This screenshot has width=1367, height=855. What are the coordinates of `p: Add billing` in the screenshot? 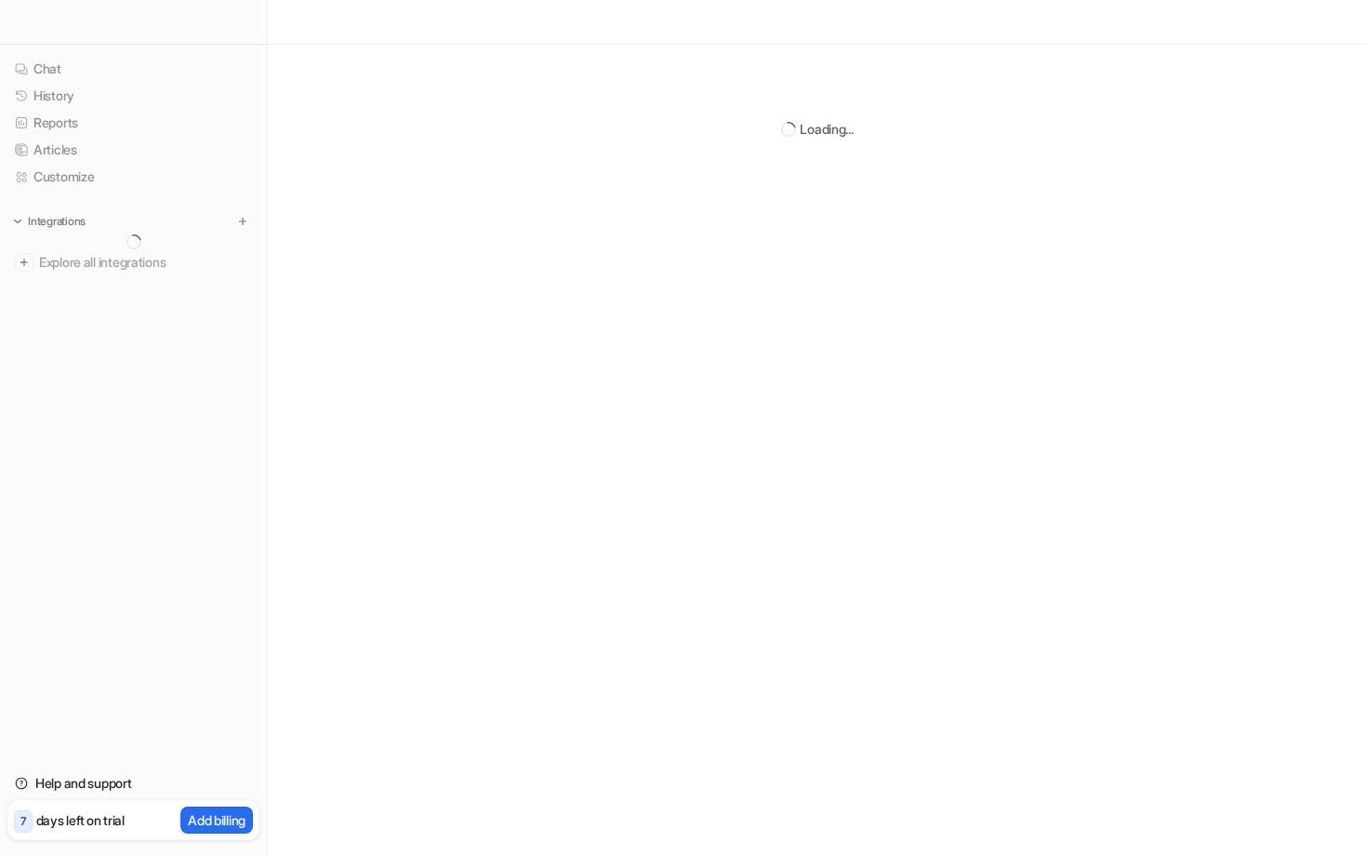 It's located at (217, 819).